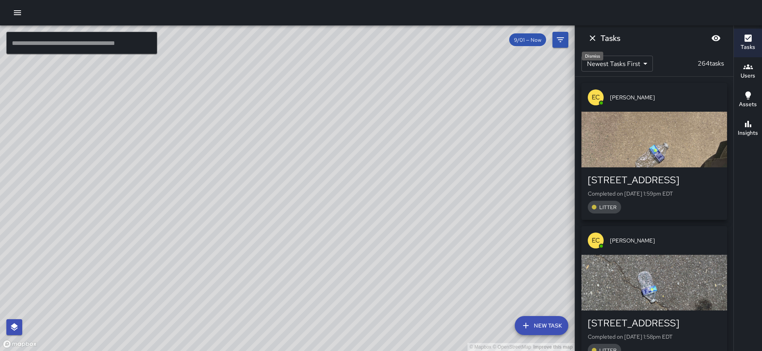 The height and width of the screenshot is (351, 762). Describe the element at coordinates (716, 38) in the screenshot. I see `button: Blur` at that location.